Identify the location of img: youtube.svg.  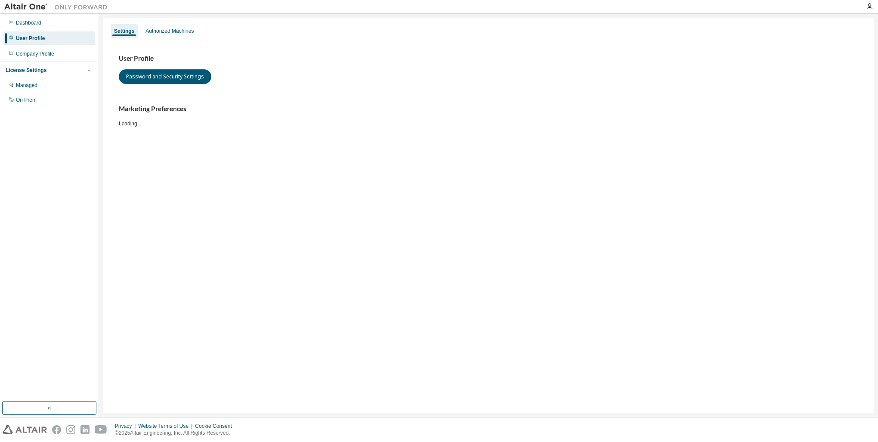
(101, 429).